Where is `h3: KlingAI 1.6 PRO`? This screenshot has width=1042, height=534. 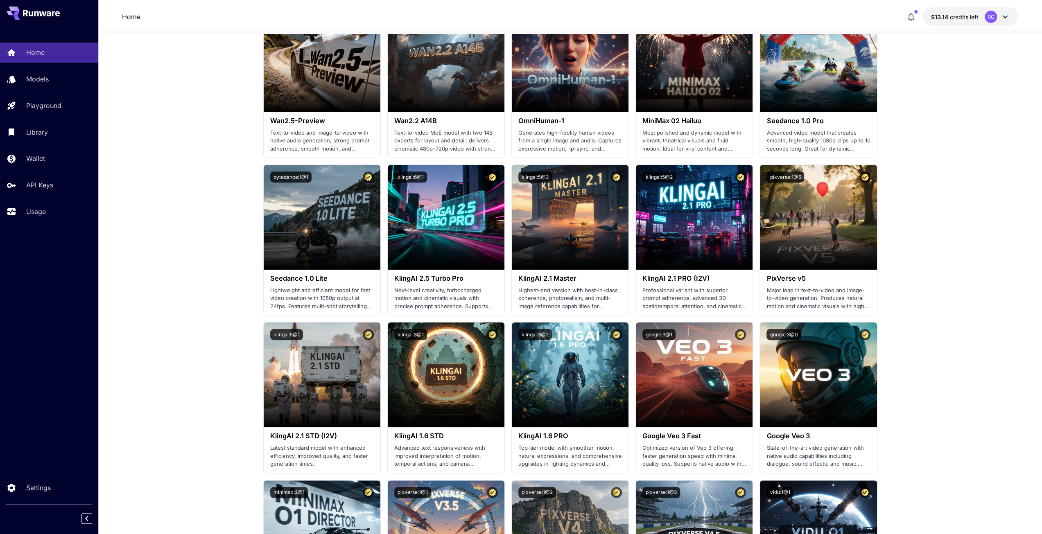
h3: KlingAI 1.6 PRO is located at coordinates (570, 436).